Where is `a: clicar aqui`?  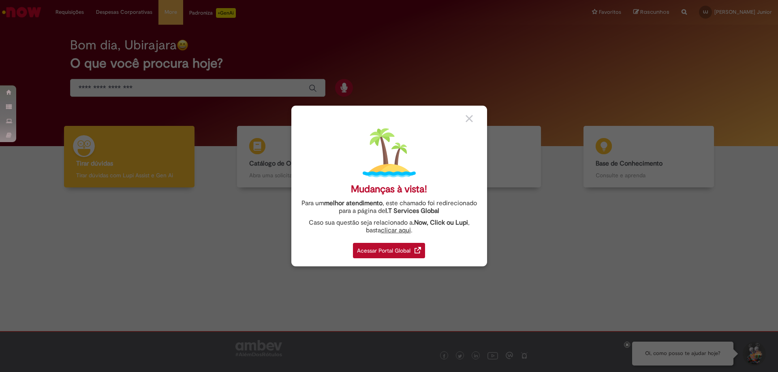 a: clicar aqui is located at coordinates (396, 228).